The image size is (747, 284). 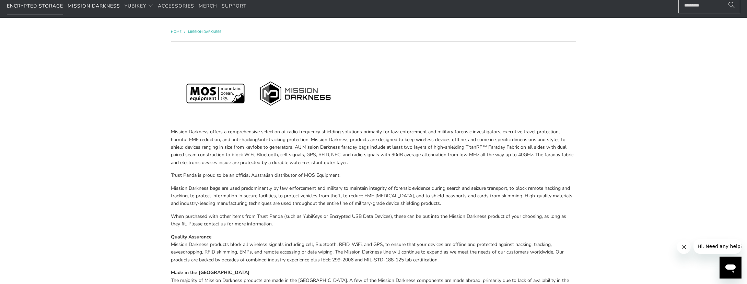 What do you see at coordinates (177, 32) in the screenshot?
I see `a: Home` at bounding box center [177, 32].